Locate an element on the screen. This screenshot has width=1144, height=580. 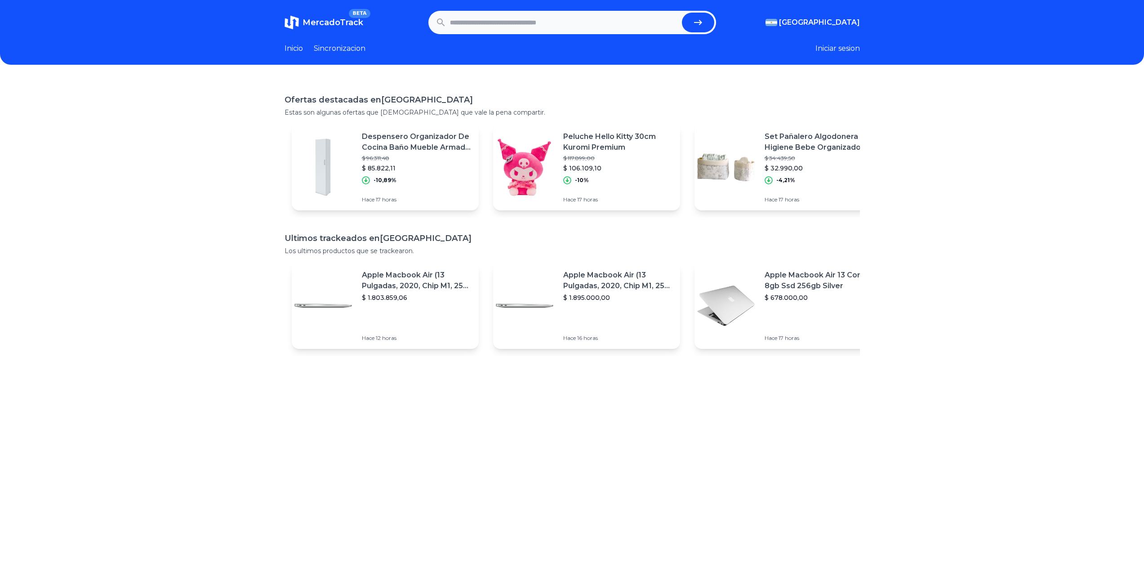
p: $ 96.311,48 is located at coordinates (417, 158).